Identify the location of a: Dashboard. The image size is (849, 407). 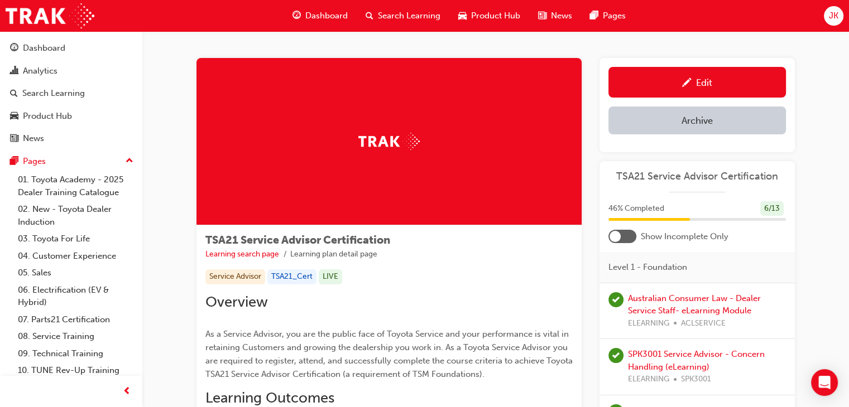
(71, 48).